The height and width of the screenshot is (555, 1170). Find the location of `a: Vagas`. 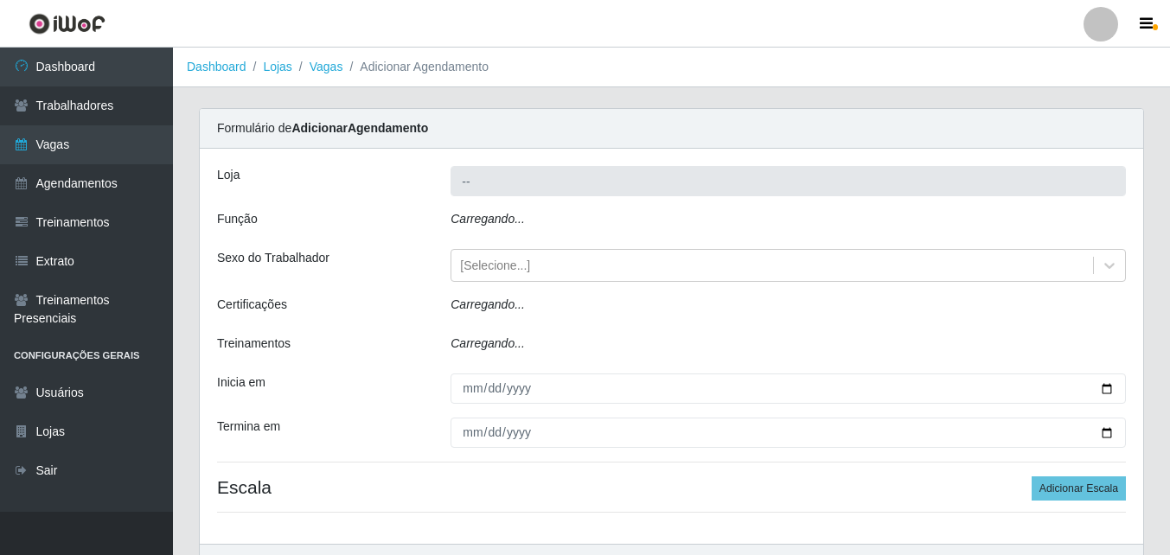

a: Vagas is located at coordinates (326, 67).